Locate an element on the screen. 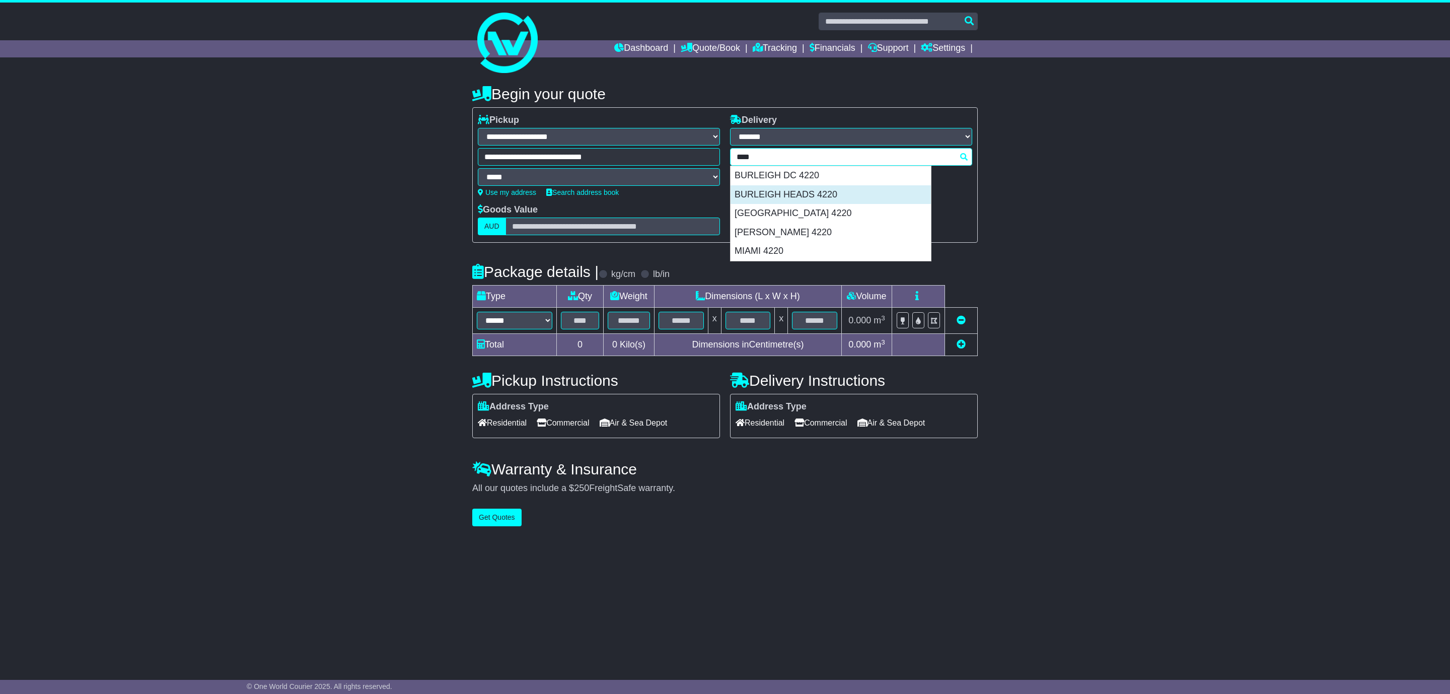  span: © One World Courier 2025. All rights reserved. is located at coordinates (319, 686).